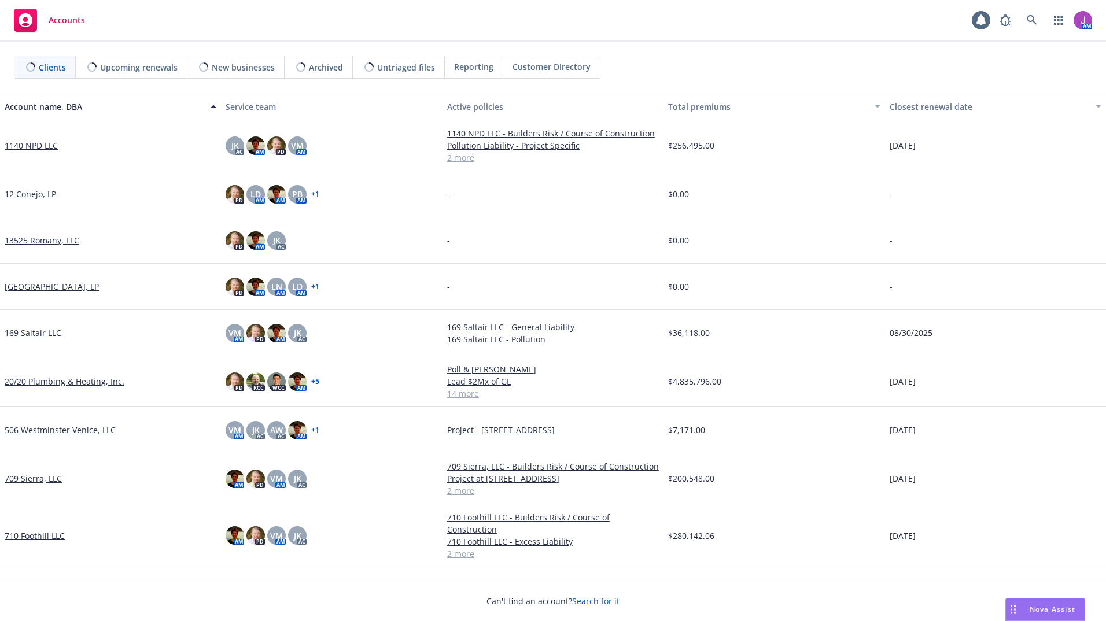  Describe the element at coordinates (553, 466) in the screenshot. I see `a: 709 Sierra, LLC - Builders Risk / Course of Construction` at that location.